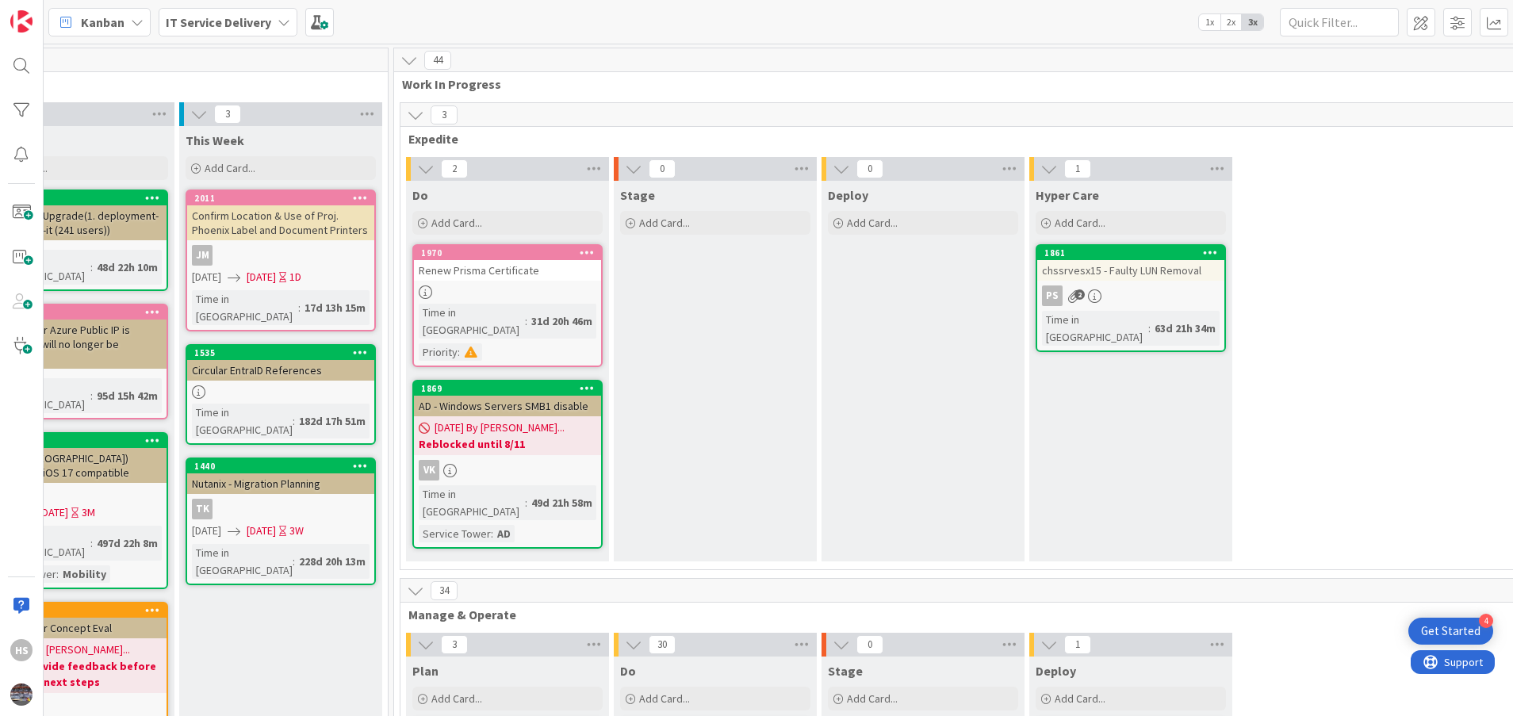 The width and height of the screenshot is (1513, 716). I want to click on span: This Week, so click(215, 140).